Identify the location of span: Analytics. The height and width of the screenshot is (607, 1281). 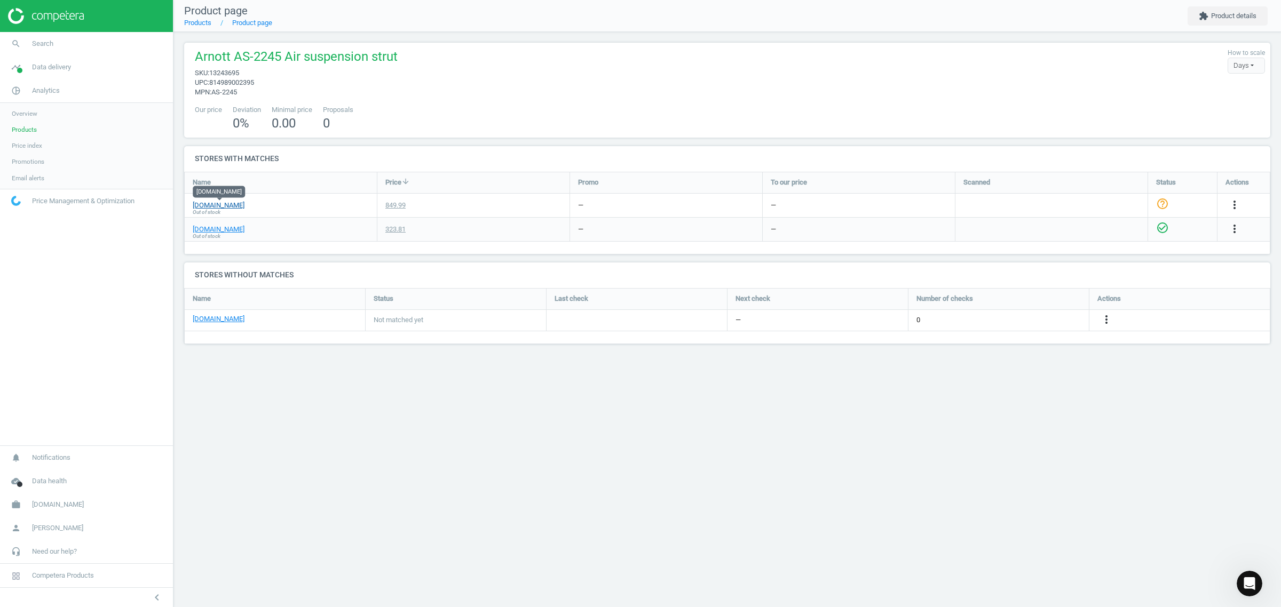
(46, 91).